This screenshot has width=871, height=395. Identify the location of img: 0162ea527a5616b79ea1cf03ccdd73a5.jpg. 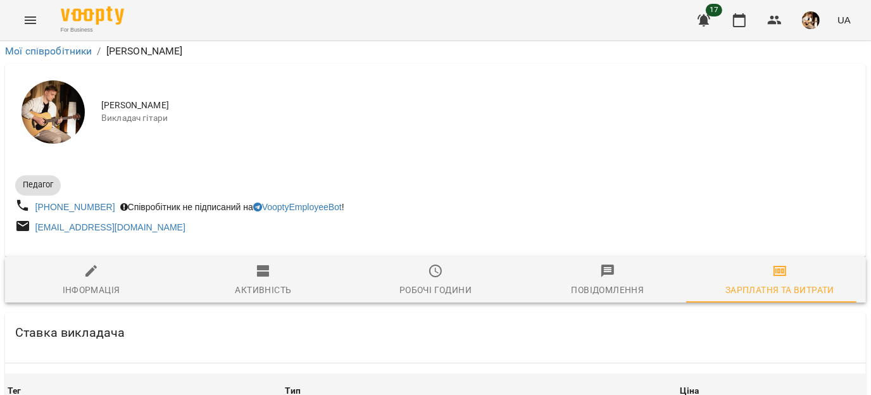
(811, 20).